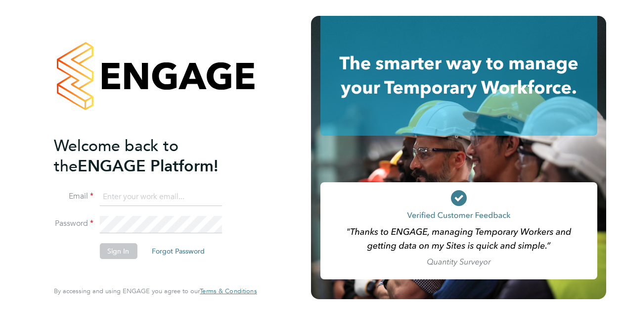  I want to click on input: Enter your work email..., so click(160, 197).